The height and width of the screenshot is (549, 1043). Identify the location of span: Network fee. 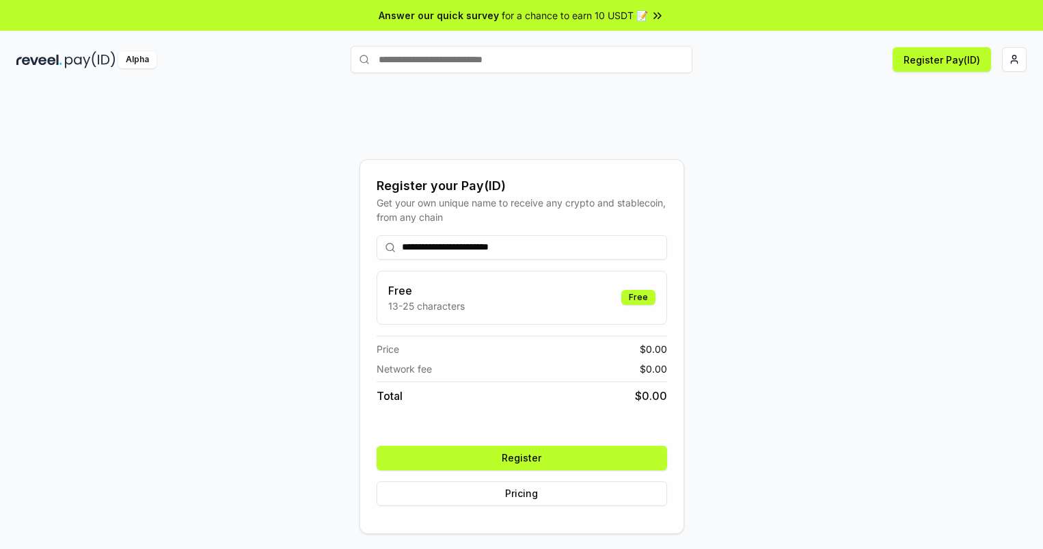
(404, 368).